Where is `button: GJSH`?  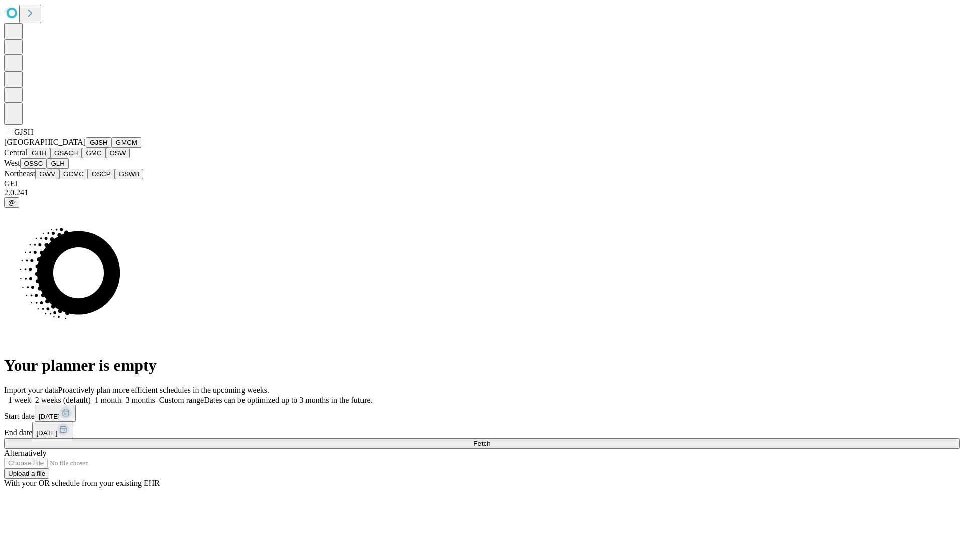 button: GJSH is located at coordinates (99, 142).